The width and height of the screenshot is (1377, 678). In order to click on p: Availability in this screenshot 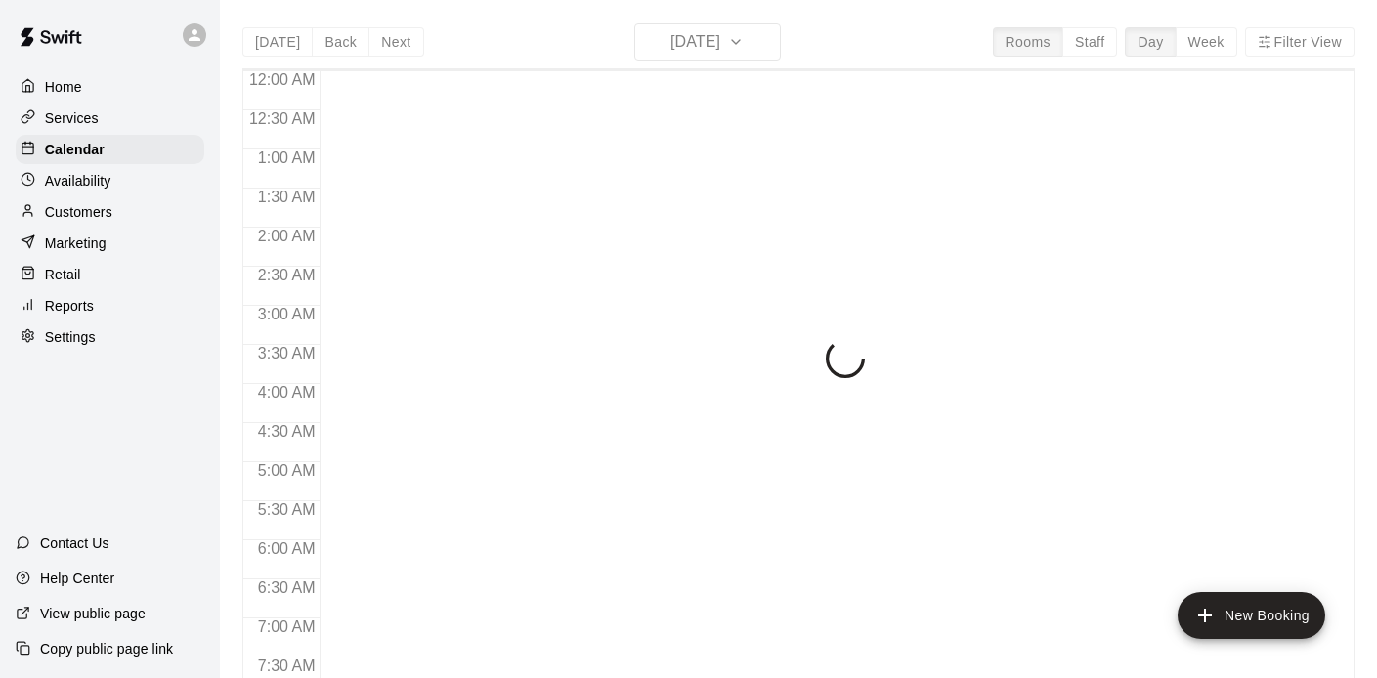, I will do `click(78, 181)`.